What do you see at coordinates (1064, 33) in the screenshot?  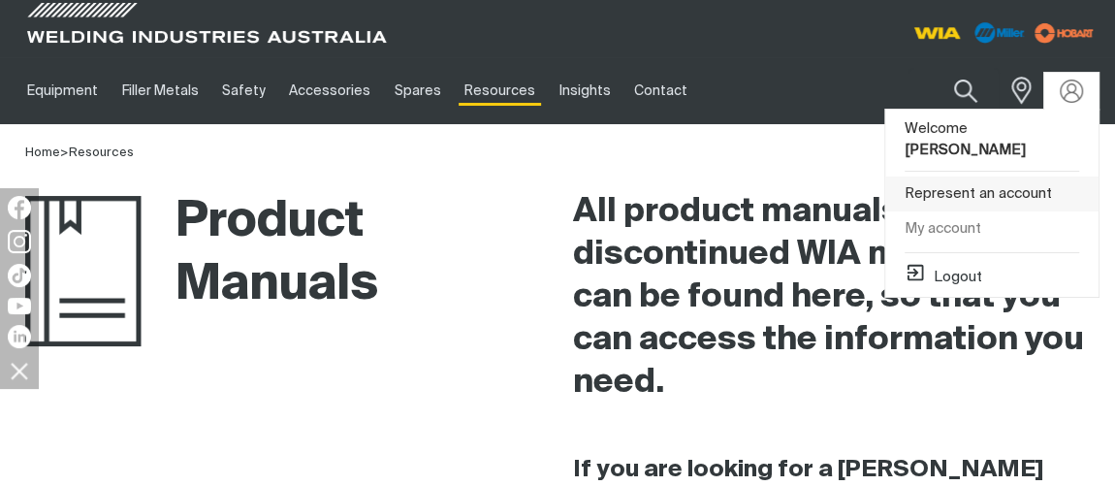 I see `img: miller` at bounding box center [1064, 33].